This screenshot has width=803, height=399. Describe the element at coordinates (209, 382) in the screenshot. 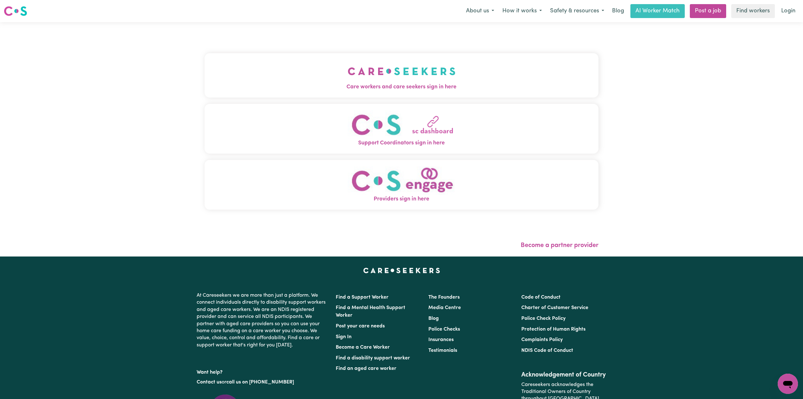

I see `a: Contact us` at that location.